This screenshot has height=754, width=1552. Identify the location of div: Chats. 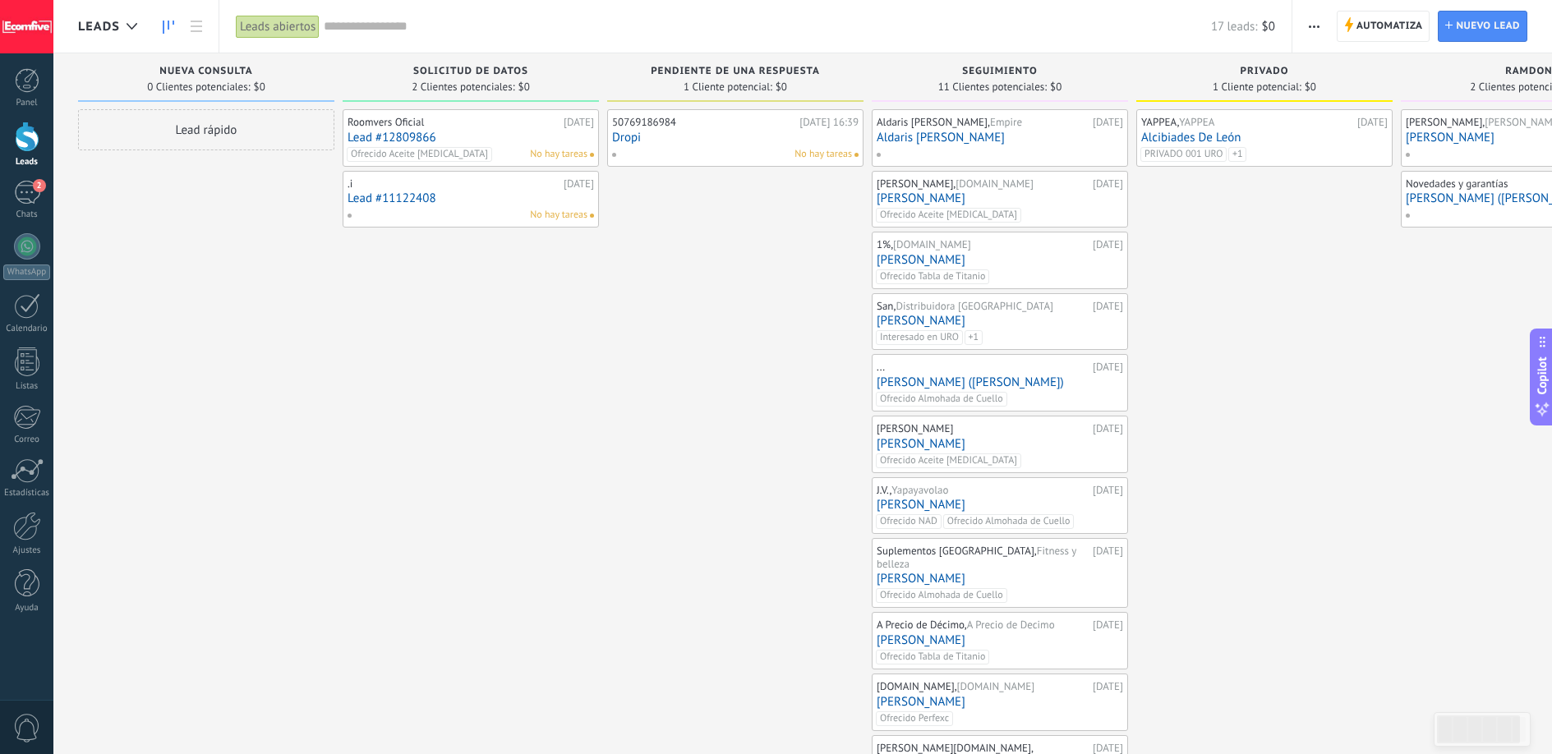
(27, 214).